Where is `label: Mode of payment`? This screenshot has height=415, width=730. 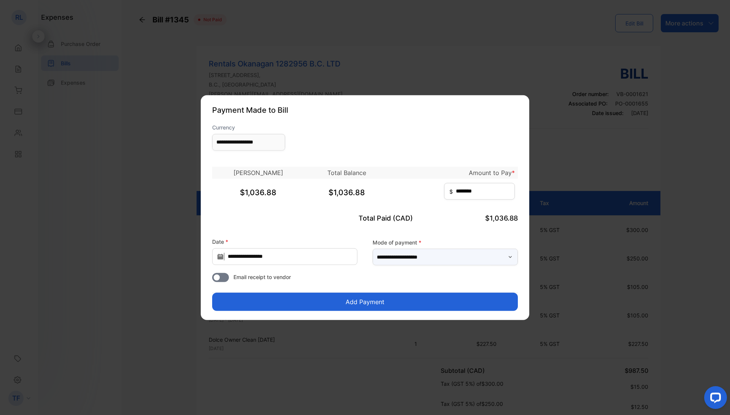
label: Mode of payment is located at coordinates (445, 242).